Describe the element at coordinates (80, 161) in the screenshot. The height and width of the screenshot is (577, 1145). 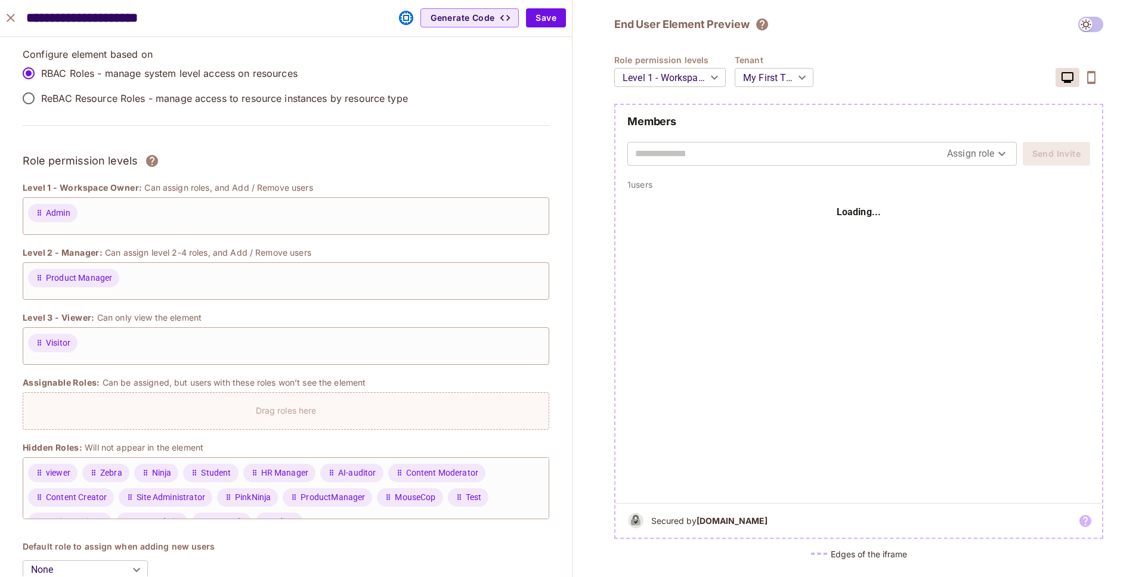
I see `h3: Role permission levels` at that location.